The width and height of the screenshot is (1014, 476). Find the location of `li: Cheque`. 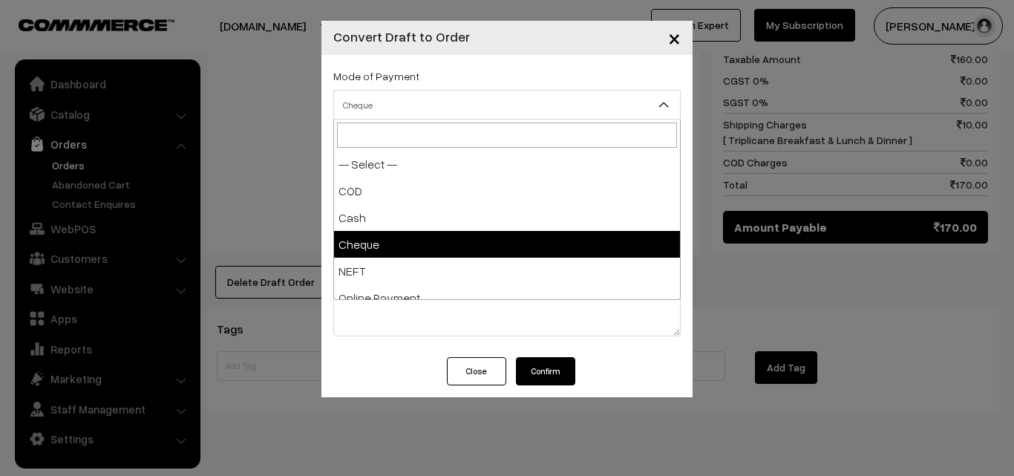

li: Cheque is located at coordinates (507, 244).